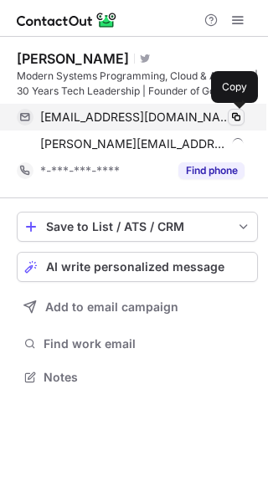 This screenshot has height=502, width=268. I want to click on span: Find work email, so click(147, 344).